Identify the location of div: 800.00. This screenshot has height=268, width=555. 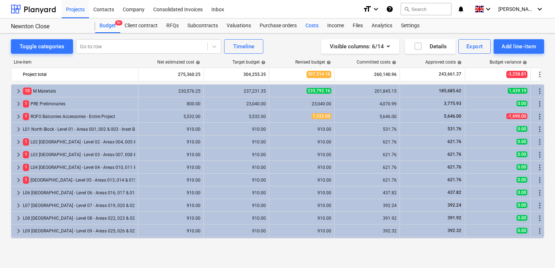
(171, 104).